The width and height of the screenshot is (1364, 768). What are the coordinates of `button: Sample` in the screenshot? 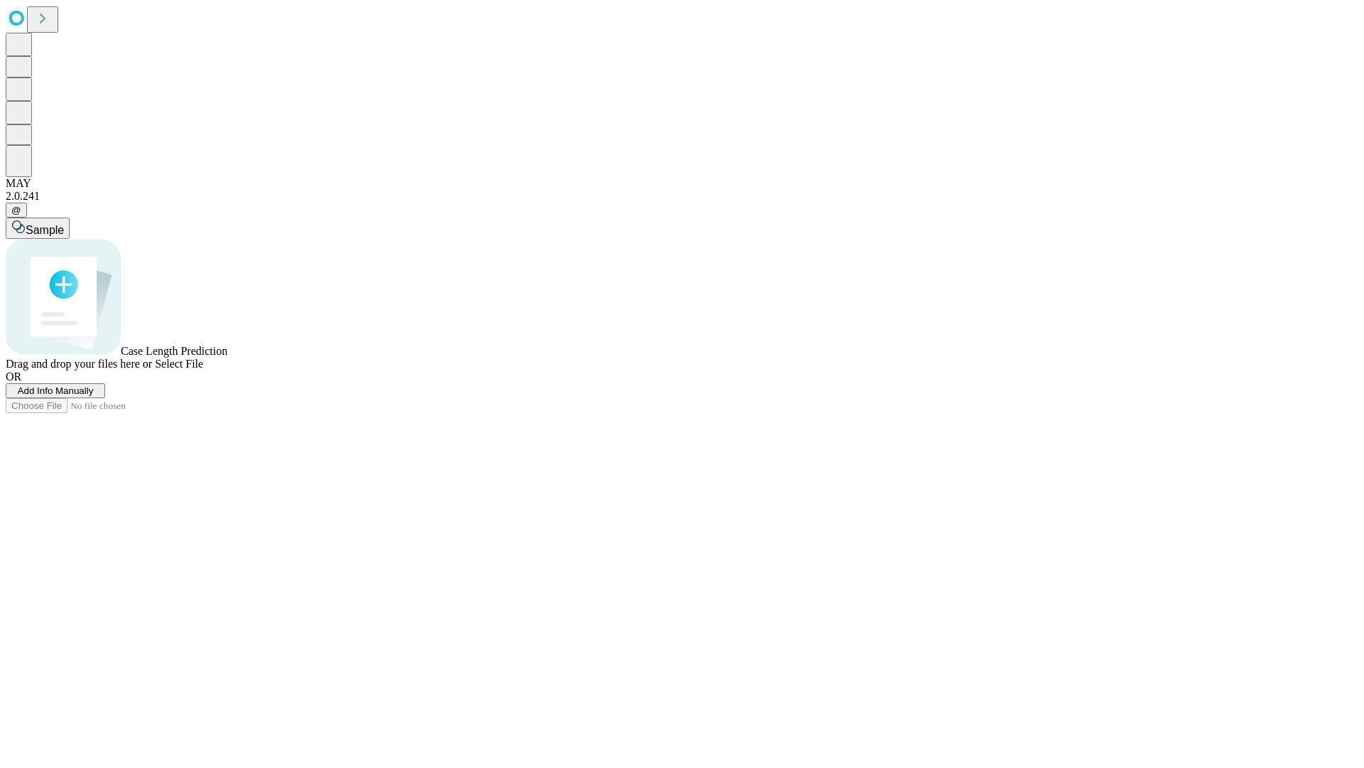 It's located at (38, 228).